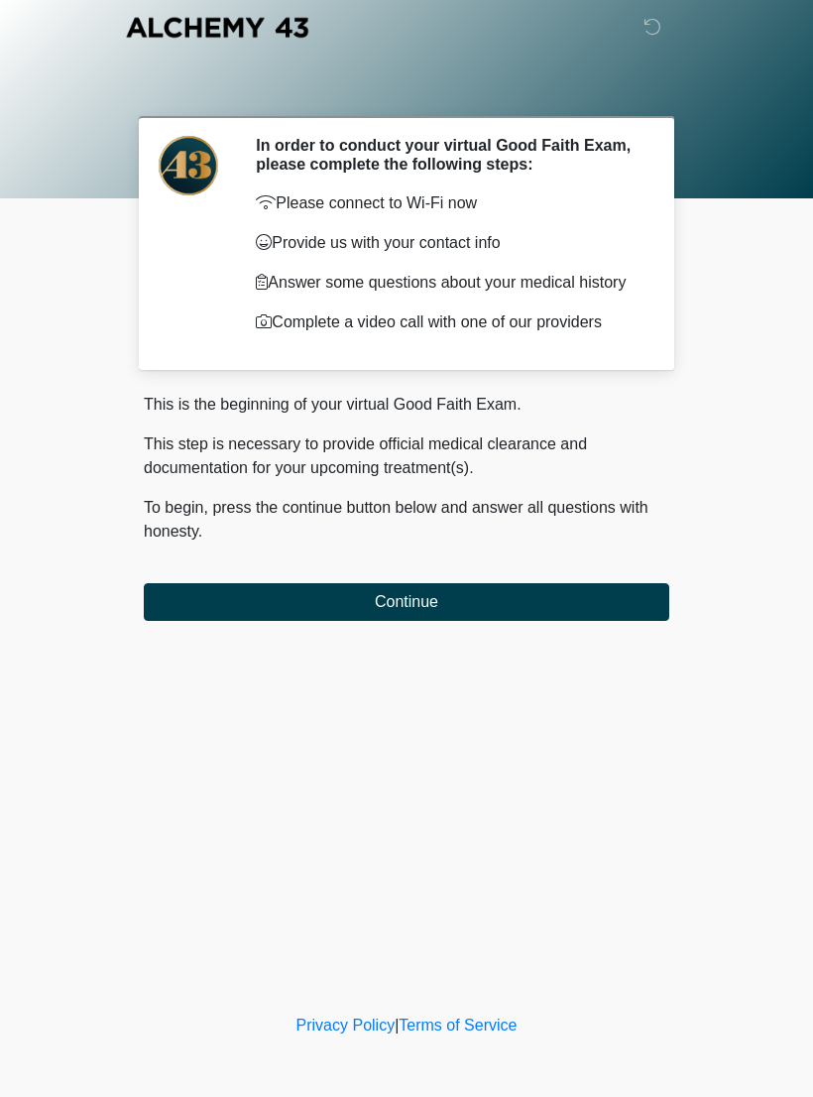  I want to click on img: Agent Avatar, so click(188, 166).